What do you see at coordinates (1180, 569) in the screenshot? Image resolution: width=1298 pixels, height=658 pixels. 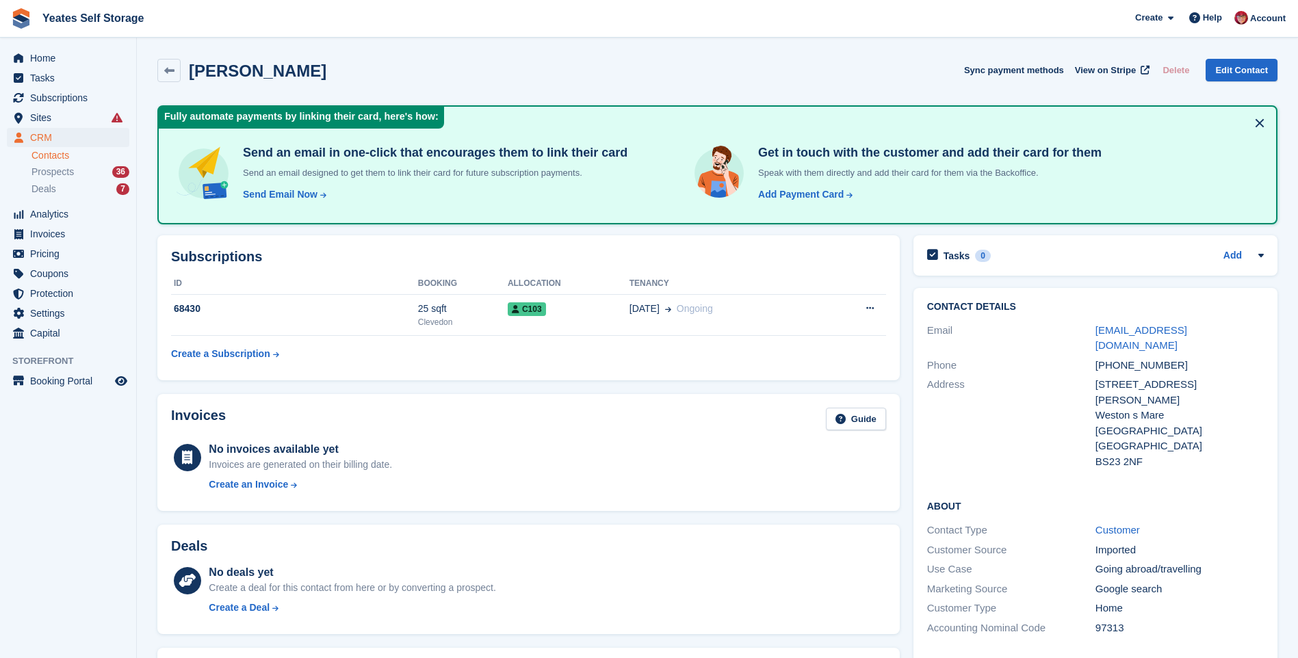 I see `div: Going abroad/travelling` at bounding box center [1180, 569].